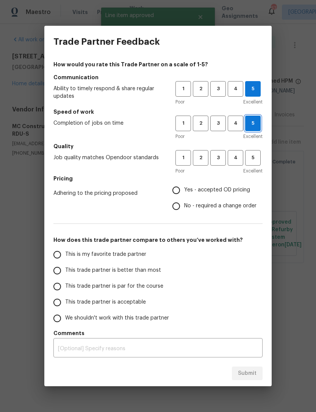 This screenshot has height=412, width=316. What do you see at coordinates (158, 64) in the screenshot?
I see `h4: How would you rate this Trade Partner on a scale of 1-5?` at bounding box center [158, 64].